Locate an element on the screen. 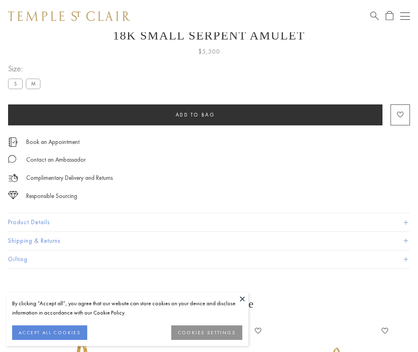  button: Add to bag is located at coordinates (195, 115).